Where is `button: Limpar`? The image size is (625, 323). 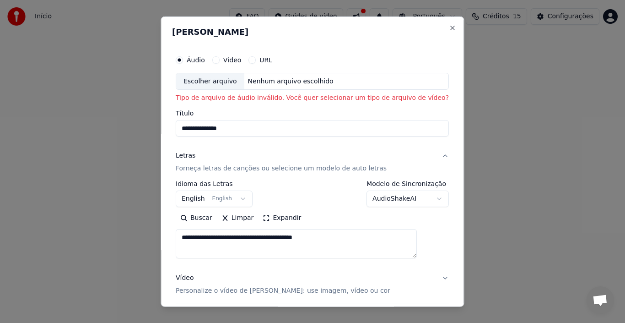
button: Limpar is located at coordinates (237, 218).